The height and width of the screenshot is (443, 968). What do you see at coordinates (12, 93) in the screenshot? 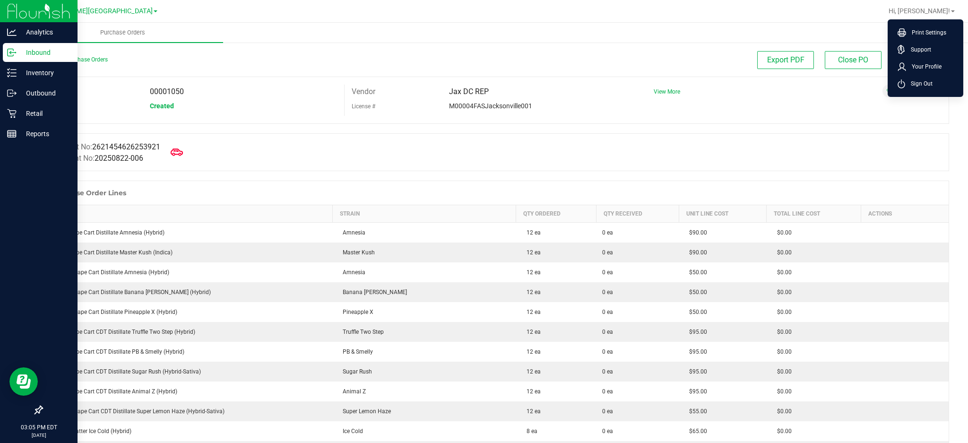
I see `inline-svg: Outbound` at bounding box center [12, 93].